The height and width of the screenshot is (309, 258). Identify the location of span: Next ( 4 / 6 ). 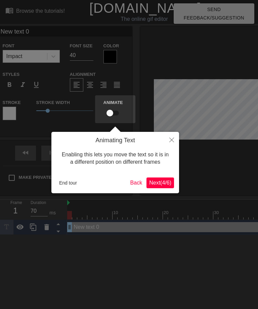
(160, 182).